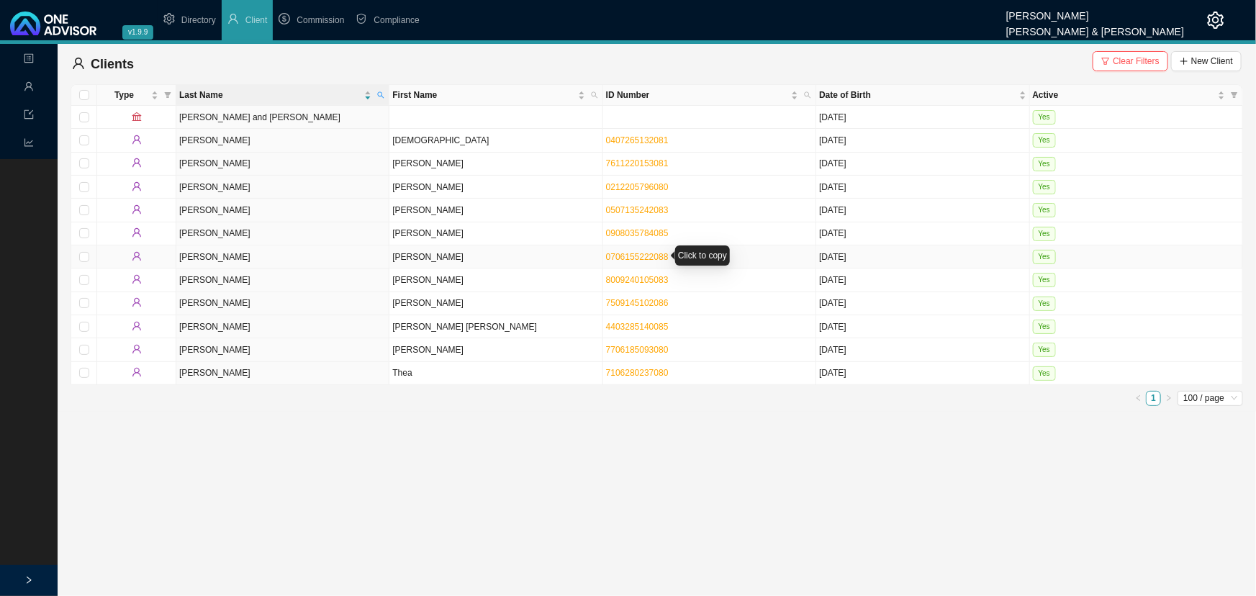  Describe the element at coordinates (29, 116) in the screenshot. I see `span: import` at that location.